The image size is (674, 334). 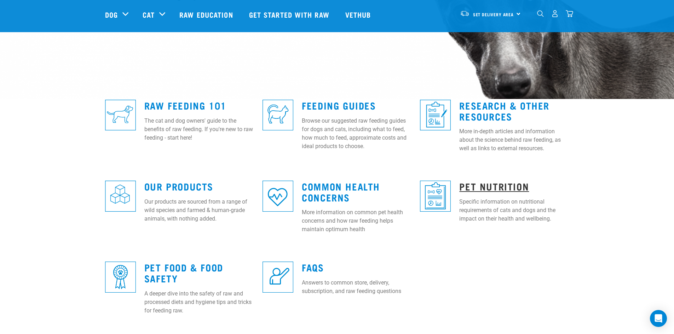 What do you see at coordinates (120, 115) in the screenshot?
I see `img: re-icons-dog3-sq-blue.png` at bounding box center [120, 115].